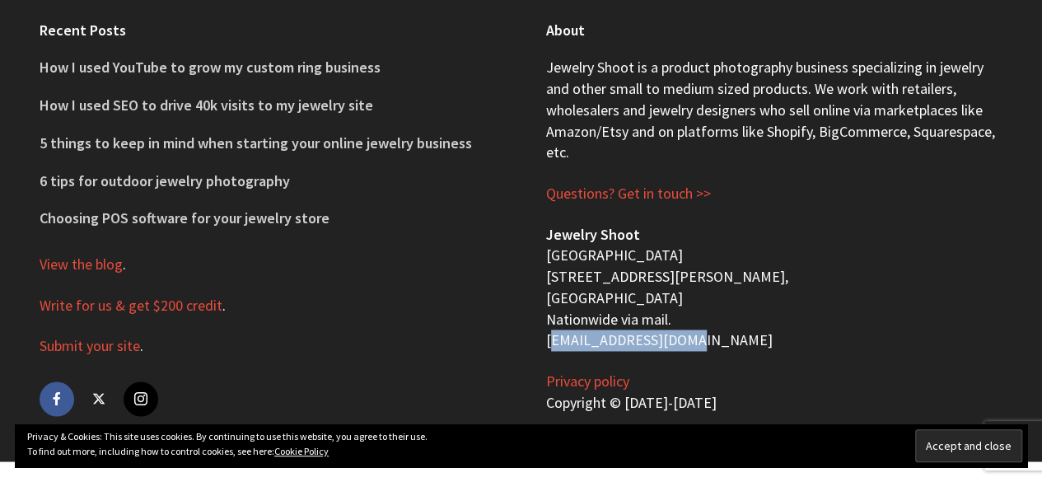 The image size is (1042, 482). Describe the element at coordinates (131, 306) in the screenshot. I see `a: Write for us & get $200 credit` at that location.